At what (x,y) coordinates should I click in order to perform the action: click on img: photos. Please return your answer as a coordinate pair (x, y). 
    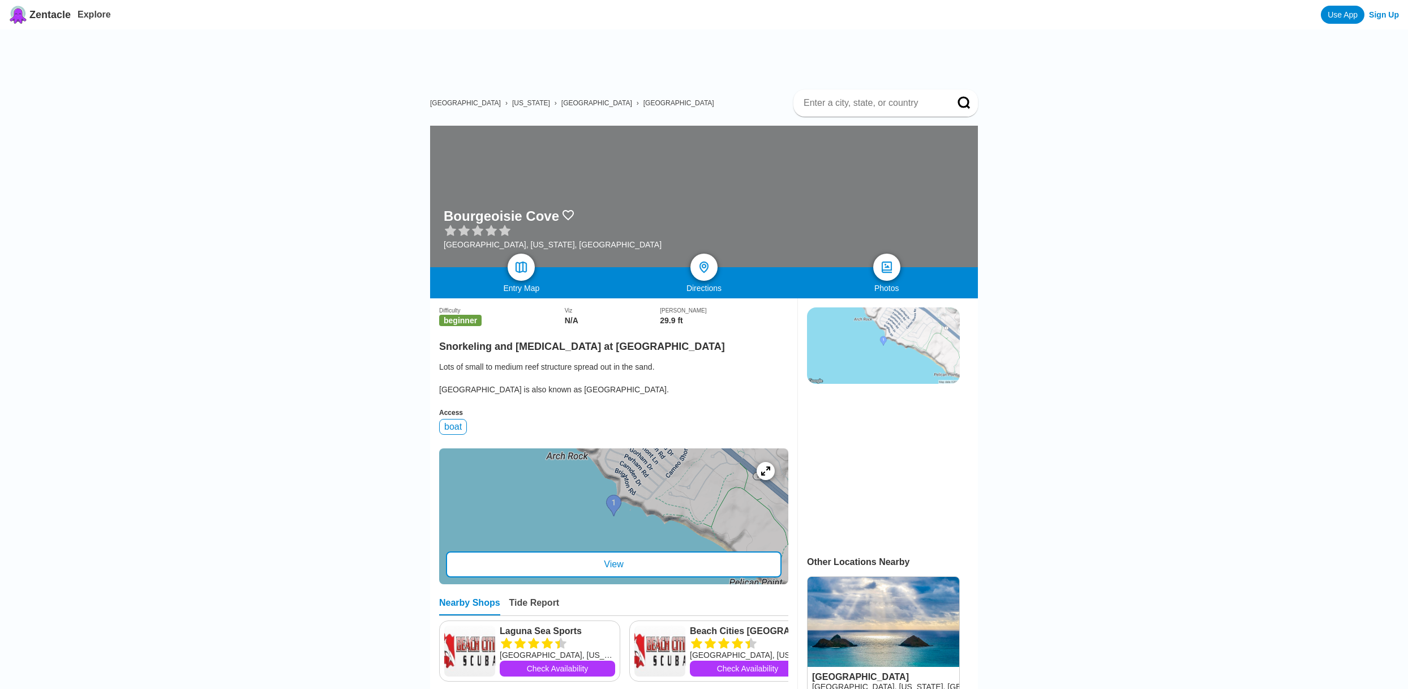
    Looking at the image, I should click on (887, 267).